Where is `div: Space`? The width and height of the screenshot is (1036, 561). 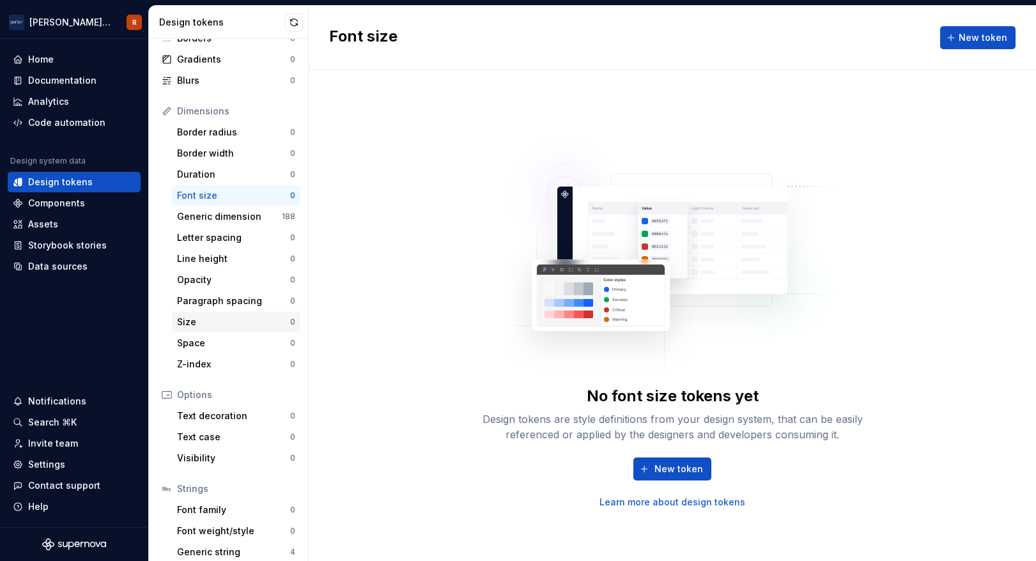 div: Space is located at coordinates (233, 343).